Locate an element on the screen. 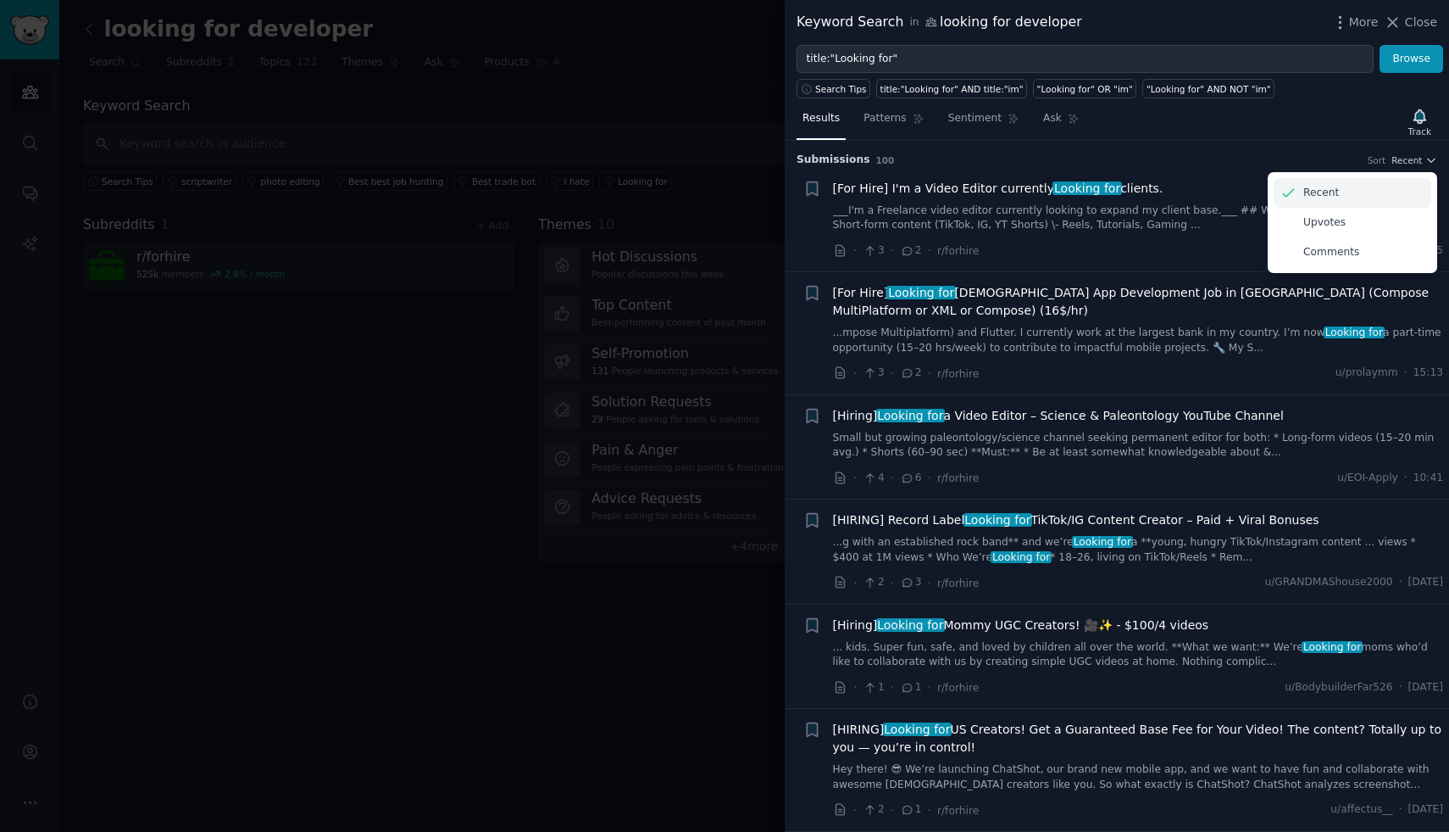  button: Close is located at coordinates (1410, 22).